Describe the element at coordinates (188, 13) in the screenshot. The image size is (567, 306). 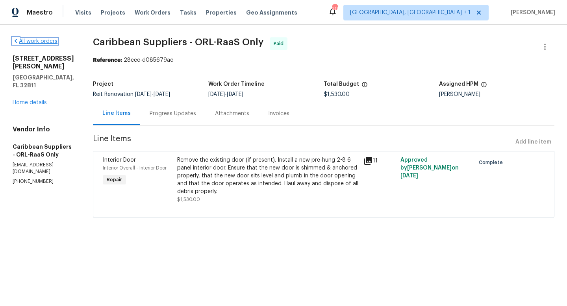
I see `span: Tasks` at that location.